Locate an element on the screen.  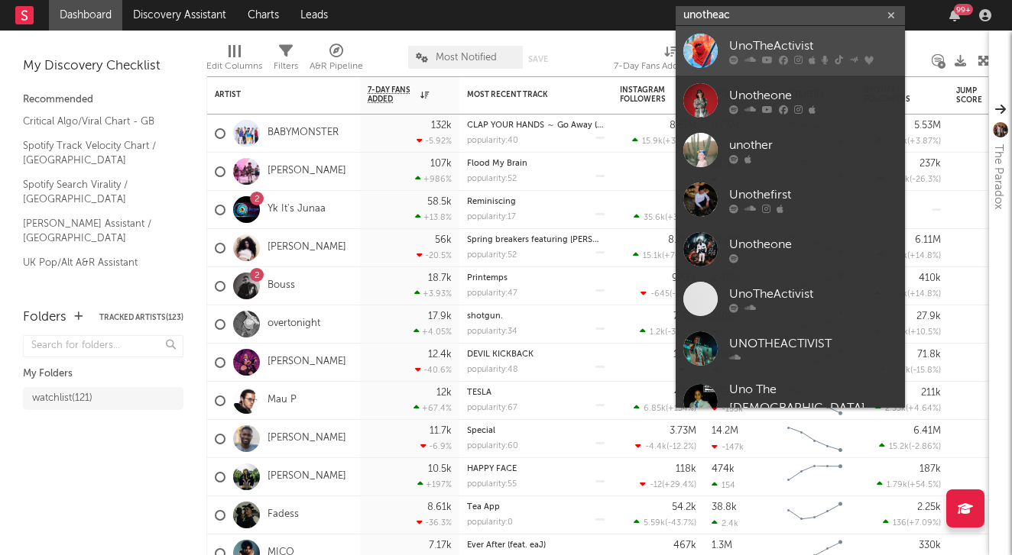
div: The Paradox is located at coordinates (998, 176).